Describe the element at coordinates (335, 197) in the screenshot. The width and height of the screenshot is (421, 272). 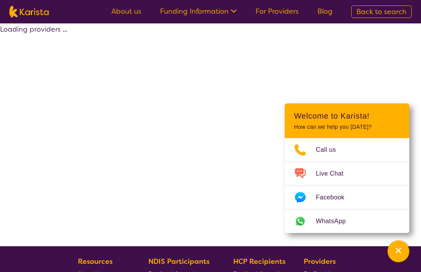
I see `span: Facebook` at that location.